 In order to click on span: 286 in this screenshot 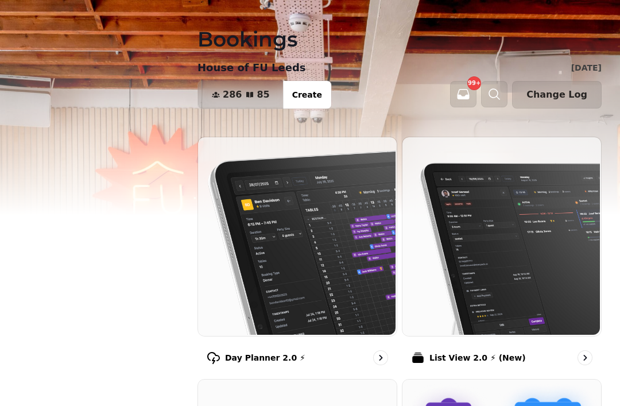, I will do `click(232, 95)`.